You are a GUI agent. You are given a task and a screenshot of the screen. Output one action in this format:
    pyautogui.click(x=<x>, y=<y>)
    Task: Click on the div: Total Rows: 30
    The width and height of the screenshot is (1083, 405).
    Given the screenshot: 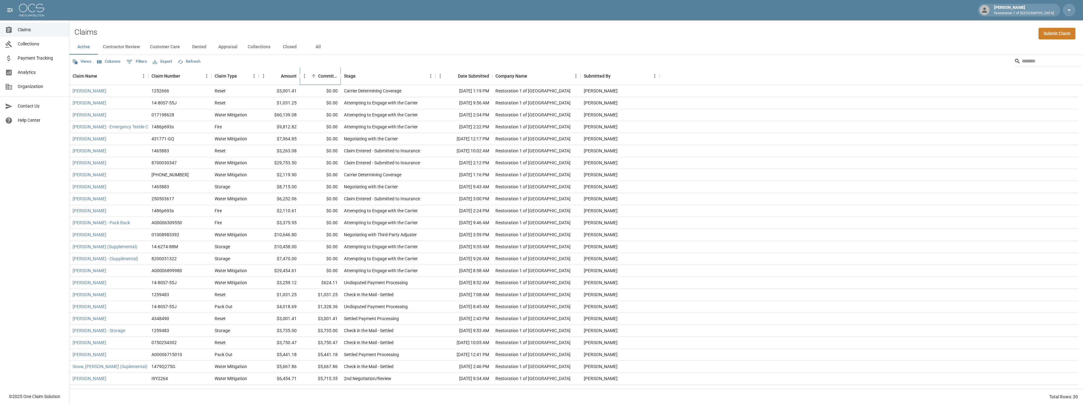 What is the action you would take?
    pyautogui.click(x=1064, y=397)
    